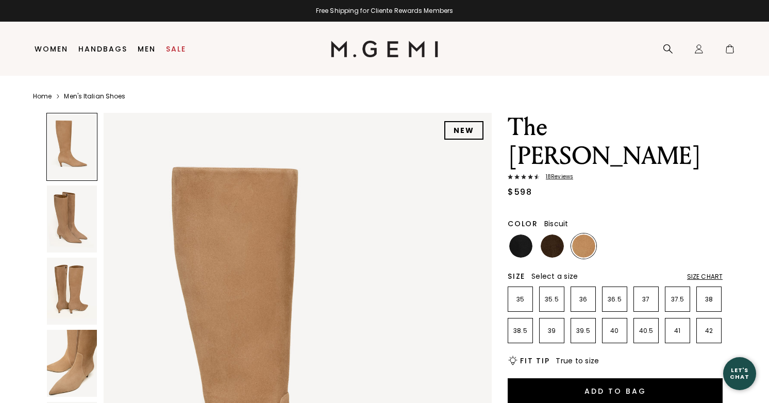  Describe the element at coordinates (42, 96) in the screenshot. I see `a: Home` at that location.